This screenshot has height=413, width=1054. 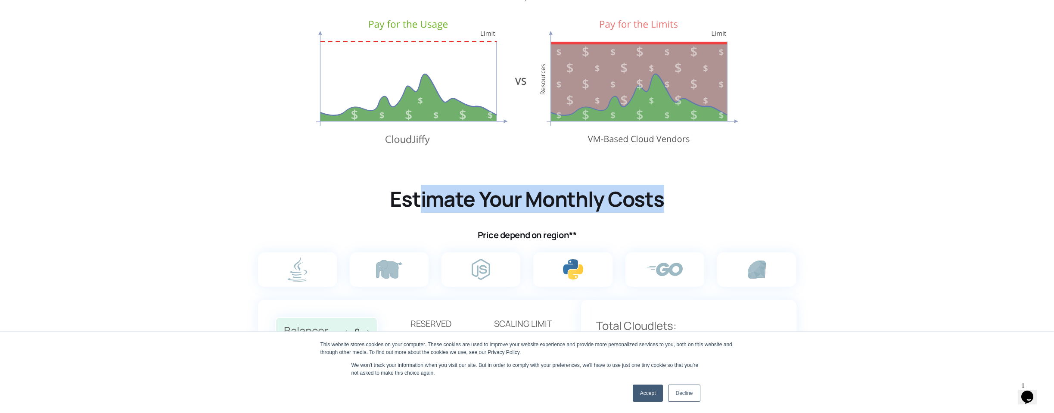 What do you see at coordinates (523, 324) in the screenshot?
I see `span: Scaling Limit` at bounding box center [523, 324].